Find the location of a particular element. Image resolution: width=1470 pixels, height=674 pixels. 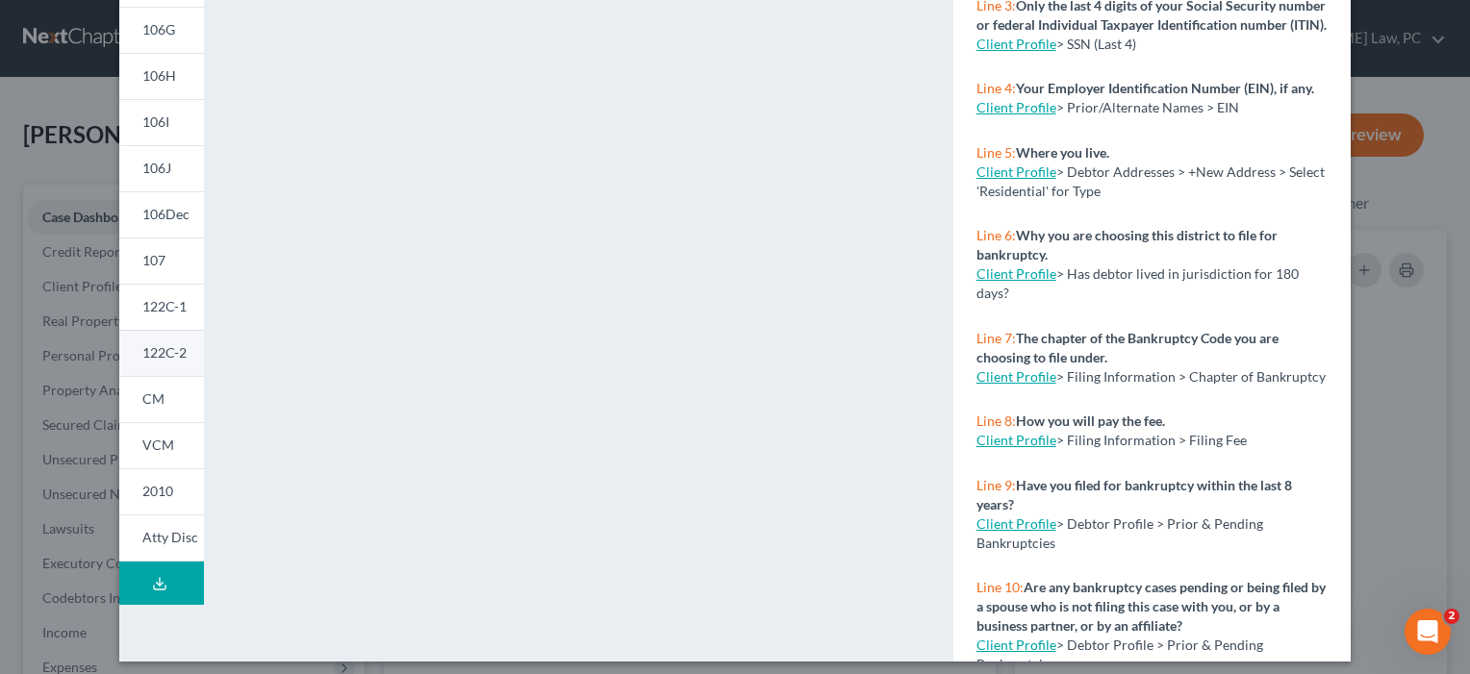

span: 106J is located at coordinates (157, 167).